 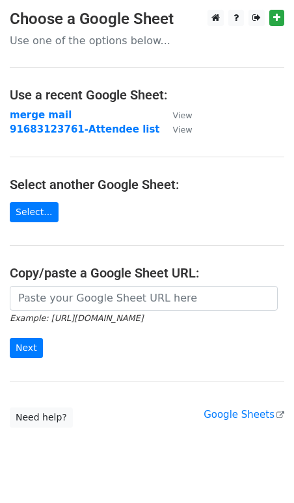 I want to click on input: Paste your Google Sheet URL here, so click(x=144, y=298).